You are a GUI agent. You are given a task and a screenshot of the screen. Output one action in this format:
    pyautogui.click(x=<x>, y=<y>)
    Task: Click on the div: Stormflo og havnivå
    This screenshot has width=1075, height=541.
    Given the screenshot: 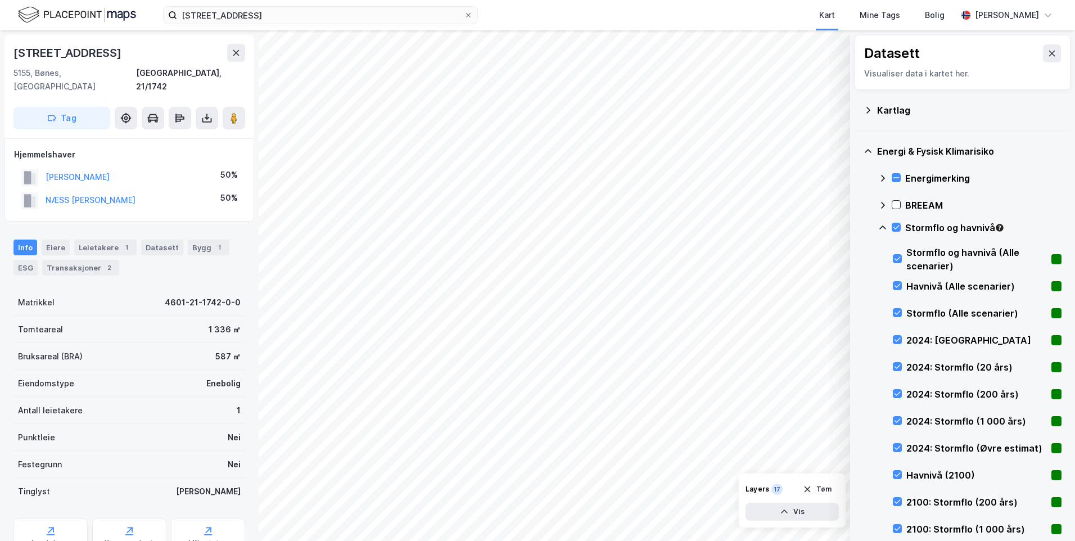 What is the action you would take?
    pyautogui.click(x=984, y=228)
    